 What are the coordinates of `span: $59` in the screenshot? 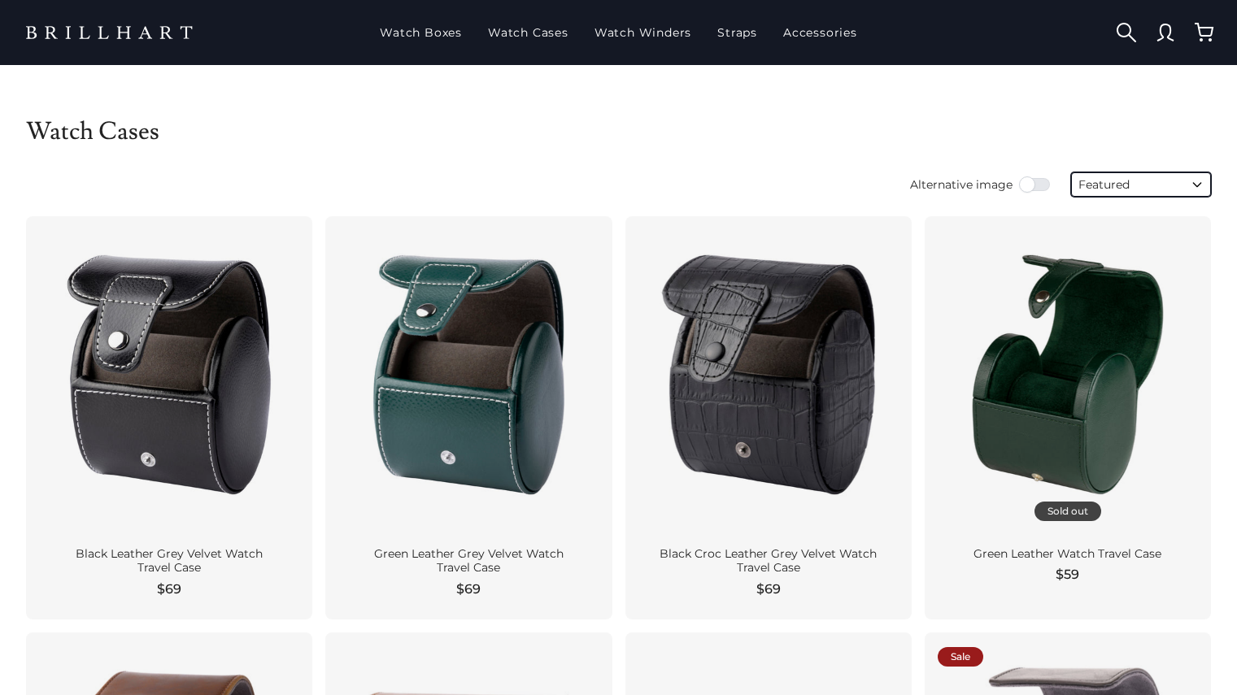 It's located at (1067, 575).